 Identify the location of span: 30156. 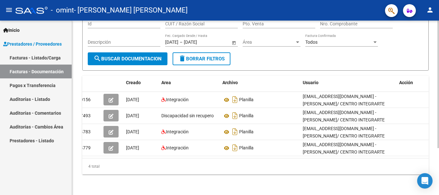
(84, 100).